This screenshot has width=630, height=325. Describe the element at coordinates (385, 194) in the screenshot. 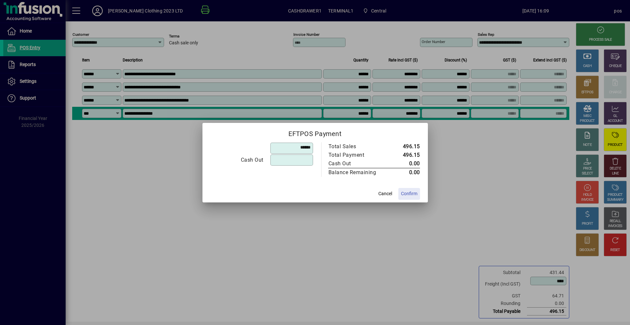

I see `button: Cancel` at that location.